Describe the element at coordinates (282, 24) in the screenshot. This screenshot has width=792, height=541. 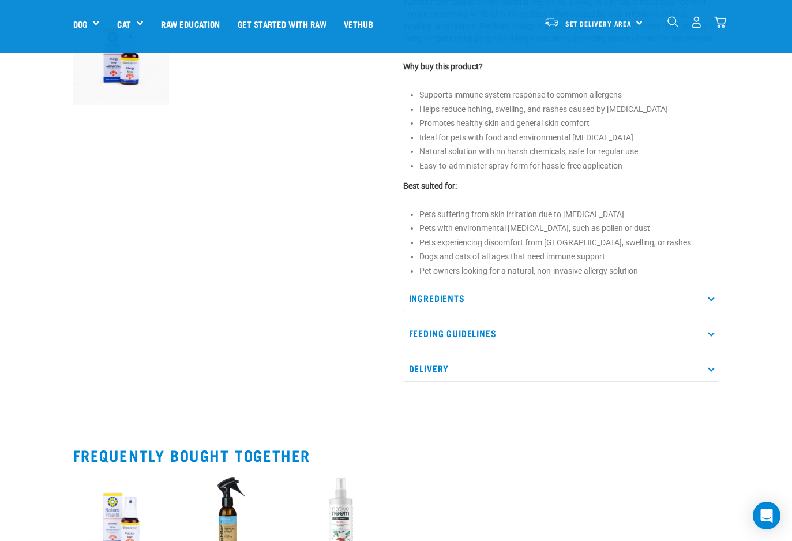
I see `a: Get started with Raw` at that location.